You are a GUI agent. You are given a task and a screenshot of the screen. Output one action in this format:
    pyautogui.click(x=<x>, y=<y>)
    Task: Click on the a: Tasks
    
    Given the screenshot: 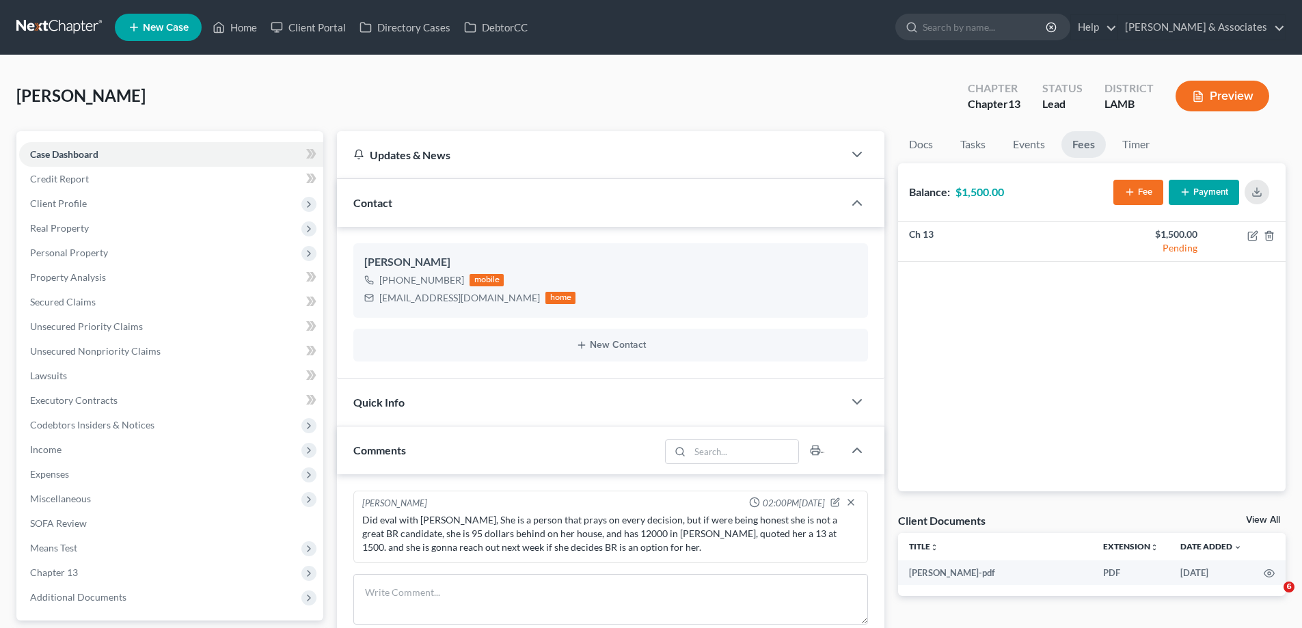 What is the action you would take?
    pyautogui.click(x=973, y=144)
    